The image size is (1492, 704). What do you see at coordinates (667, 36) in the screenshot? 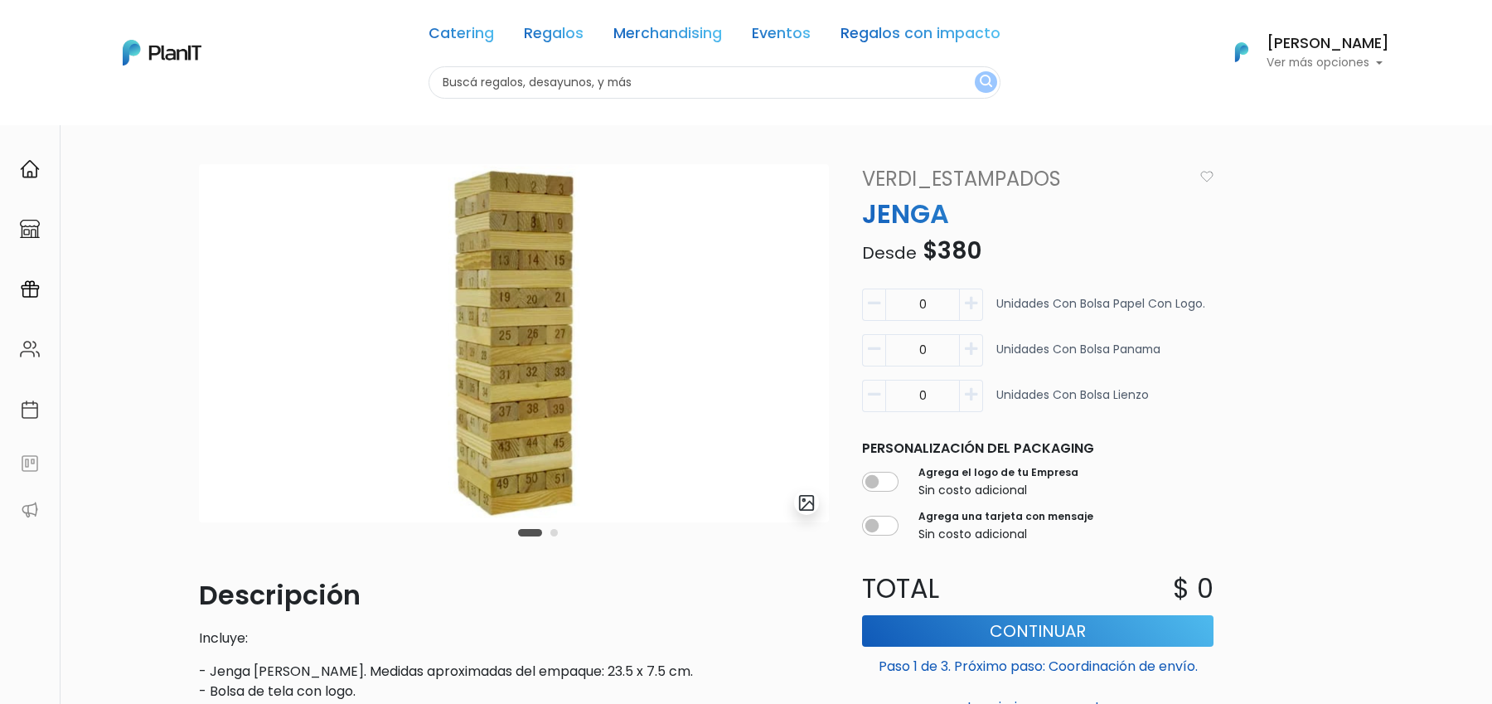
I see `a: Merchandising` at bounding box center [667, 36].